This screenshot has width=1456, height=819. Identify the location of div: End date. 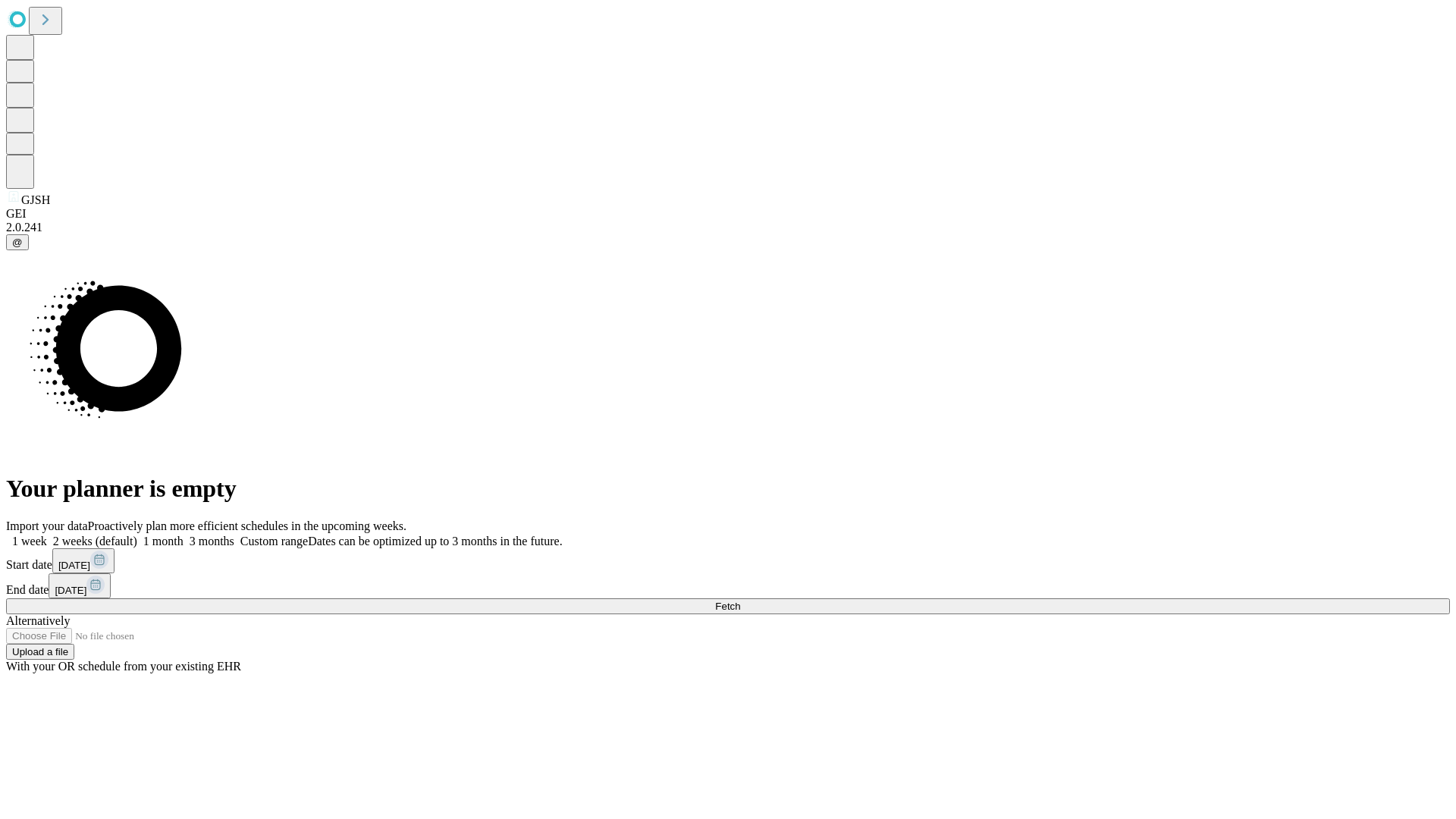
(728, 585).